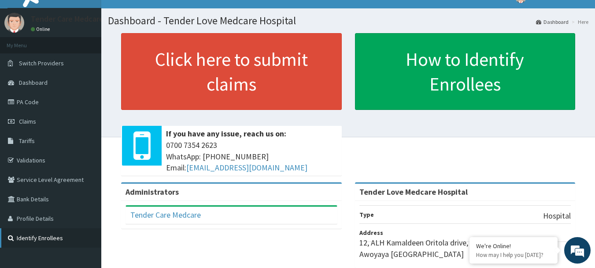 This screenshot has height=268, width=595. I want to click on p: Hospital, so click(557, 216).